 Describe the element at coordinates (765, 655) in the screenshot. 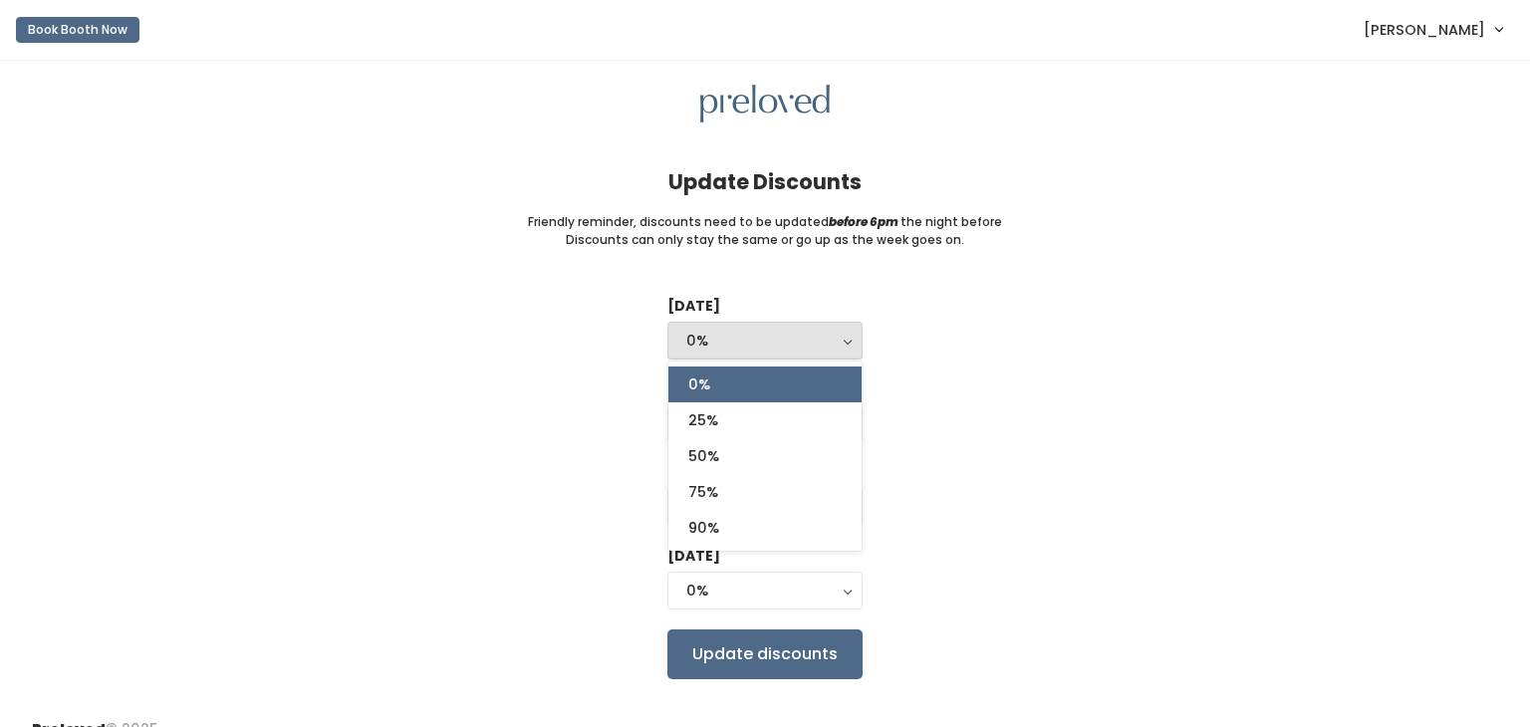

I see `input: Update discounts` at that location.